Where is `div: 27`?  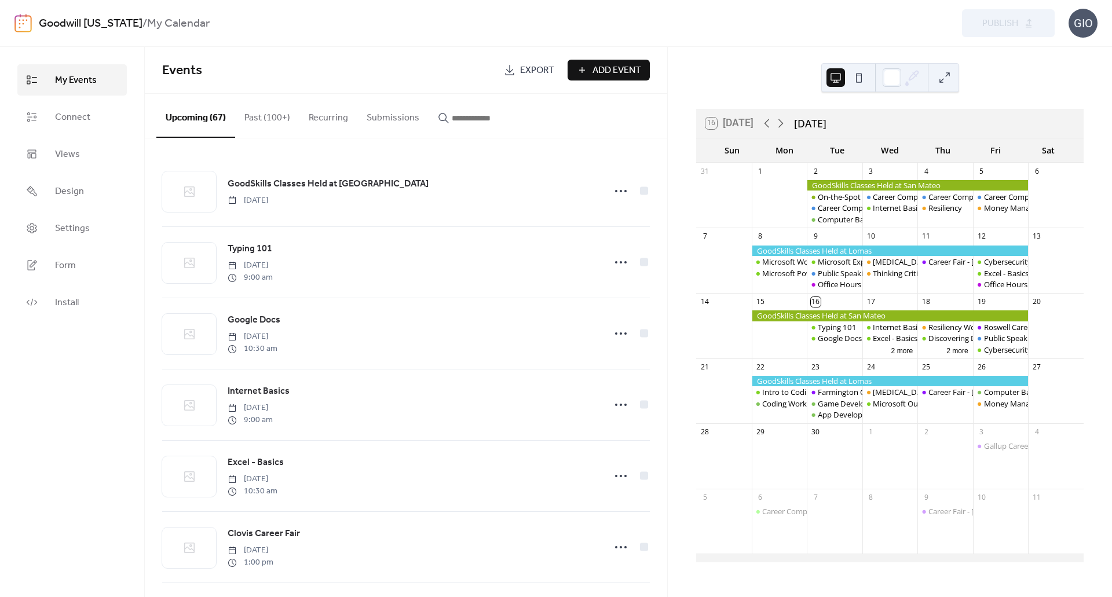 div: 27 is located at coordinates (1037, 367).